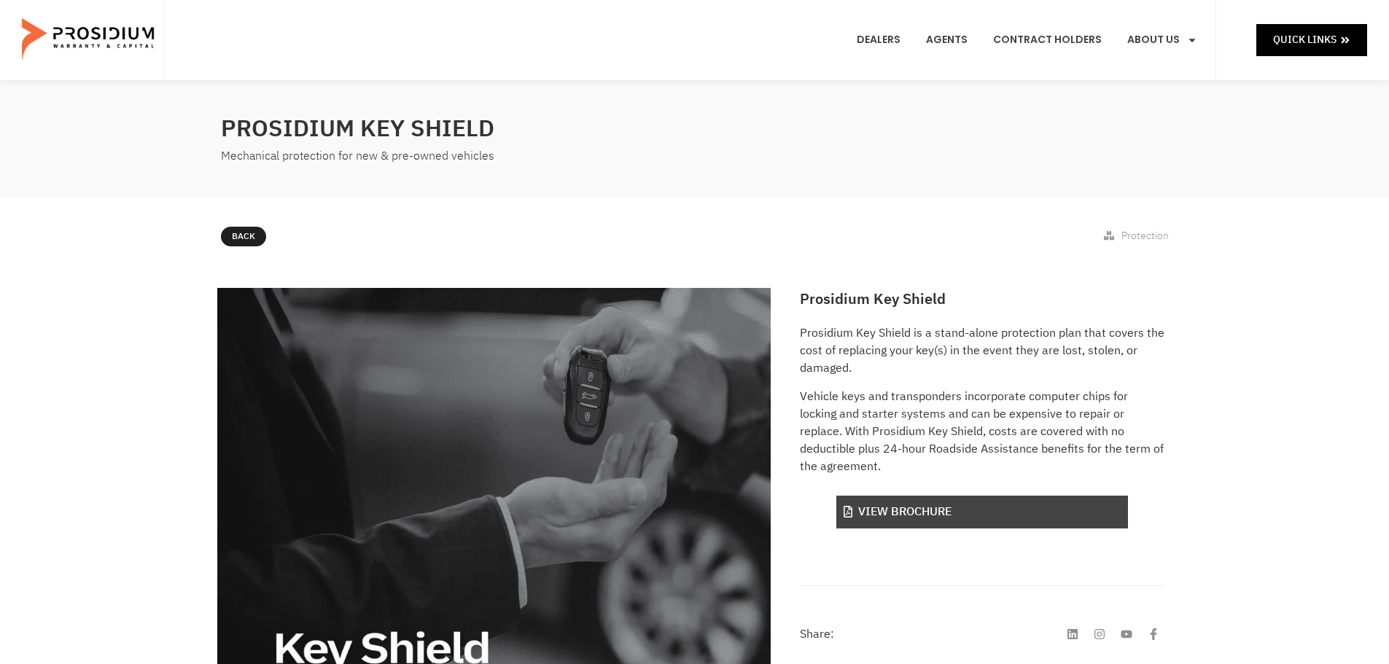 The width and height of the screenshot is (1389, 664). Describe the element at coordinates (454, 156) in the screenshot. I see `div: Mechanical protection for new & pre-owned vehicles` at that location.